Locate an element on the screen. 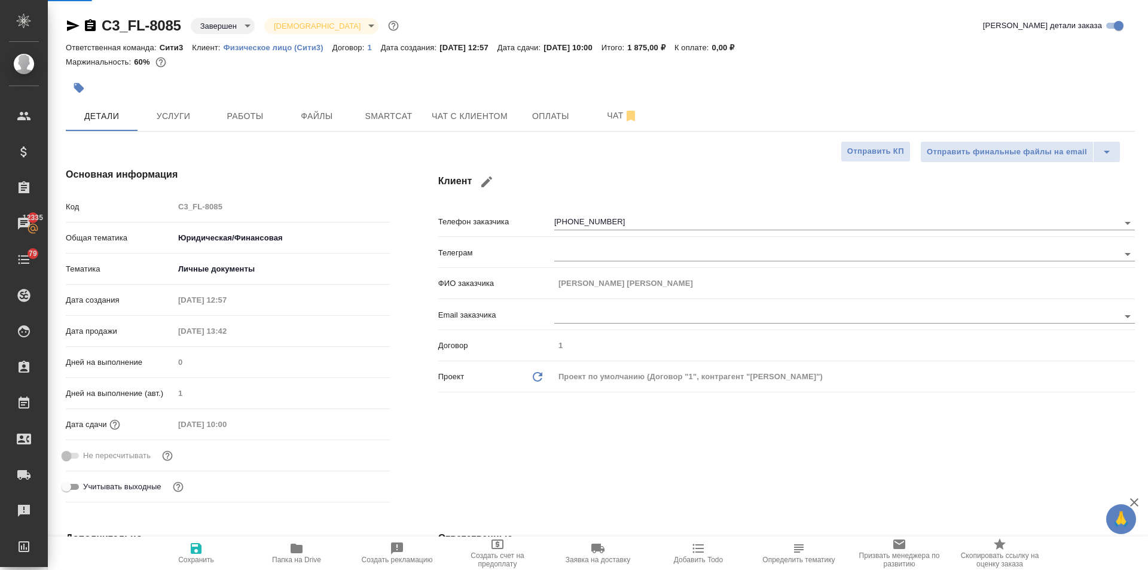 This screenshot has width=1148, height=570. span: Папка на Drive is located at coordinates (297, 560).